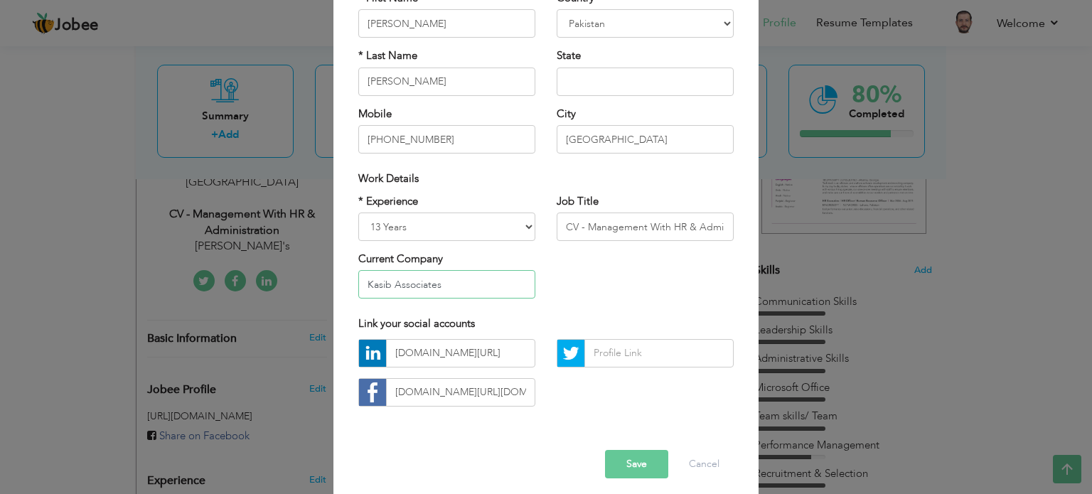 Image resolution: width=1092 pixels, height=494 pixels. Describe the element at coordinates (416, 323) in the screenshot. I see `span: Link your social accounts` at that location.